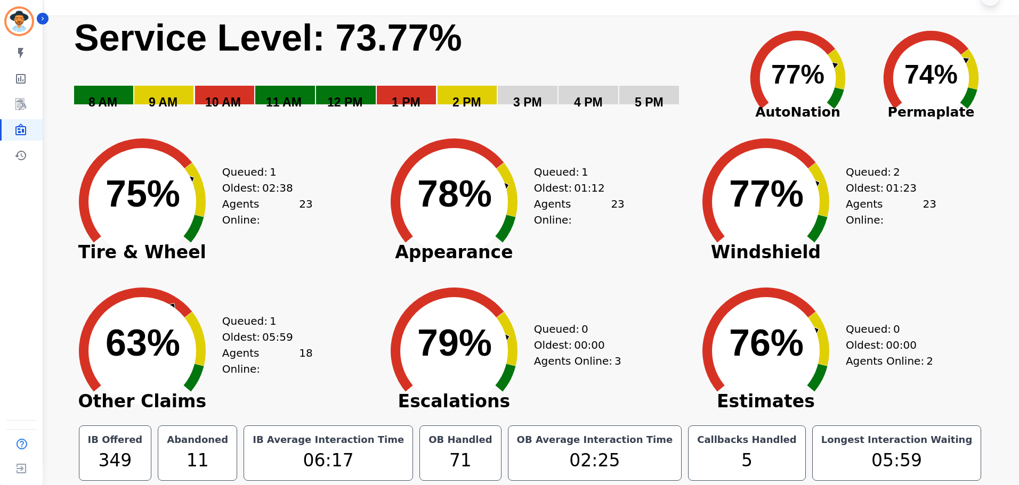  Describe the element at coordinates (766, 343) in the screenshot. I see `text: 76%` at that location.